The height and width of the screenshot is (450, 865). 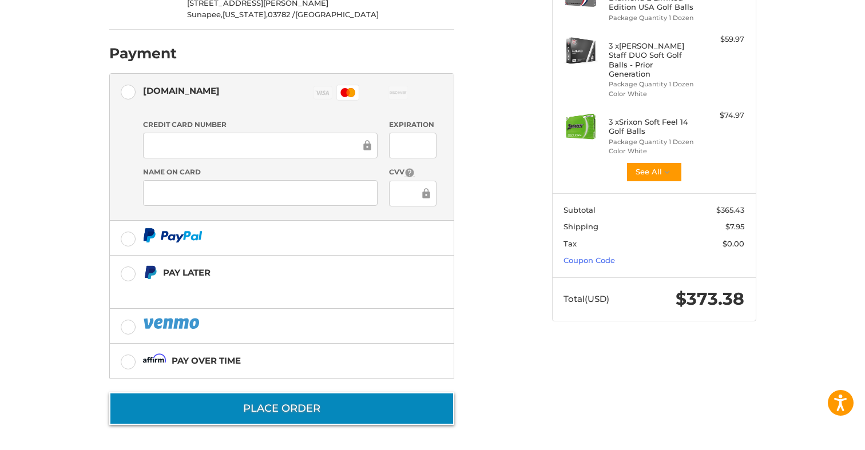 What do you see at coordinates (154, 360) in the screenshot?
I see `img: Affirm icon` at bounding box center [154, 360].